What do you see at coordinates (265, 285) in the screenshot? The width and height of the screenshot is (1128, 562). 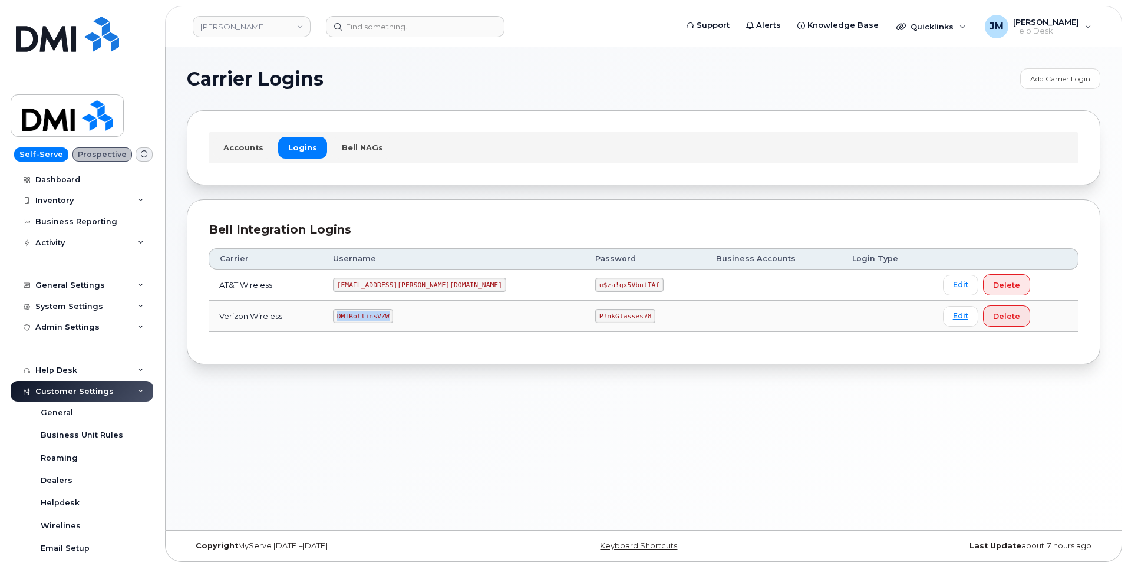 I see `td: AT&T Wireless` at bounding box center [265, 285].